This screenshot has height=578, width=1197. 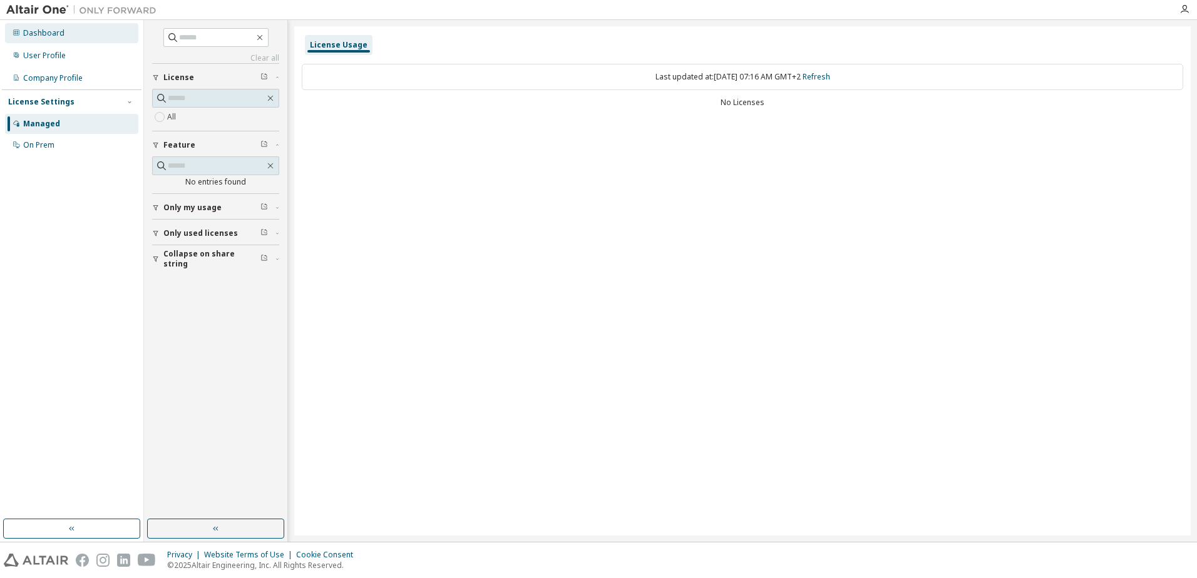 I want to click on span: License, so click(x=178, y=78).